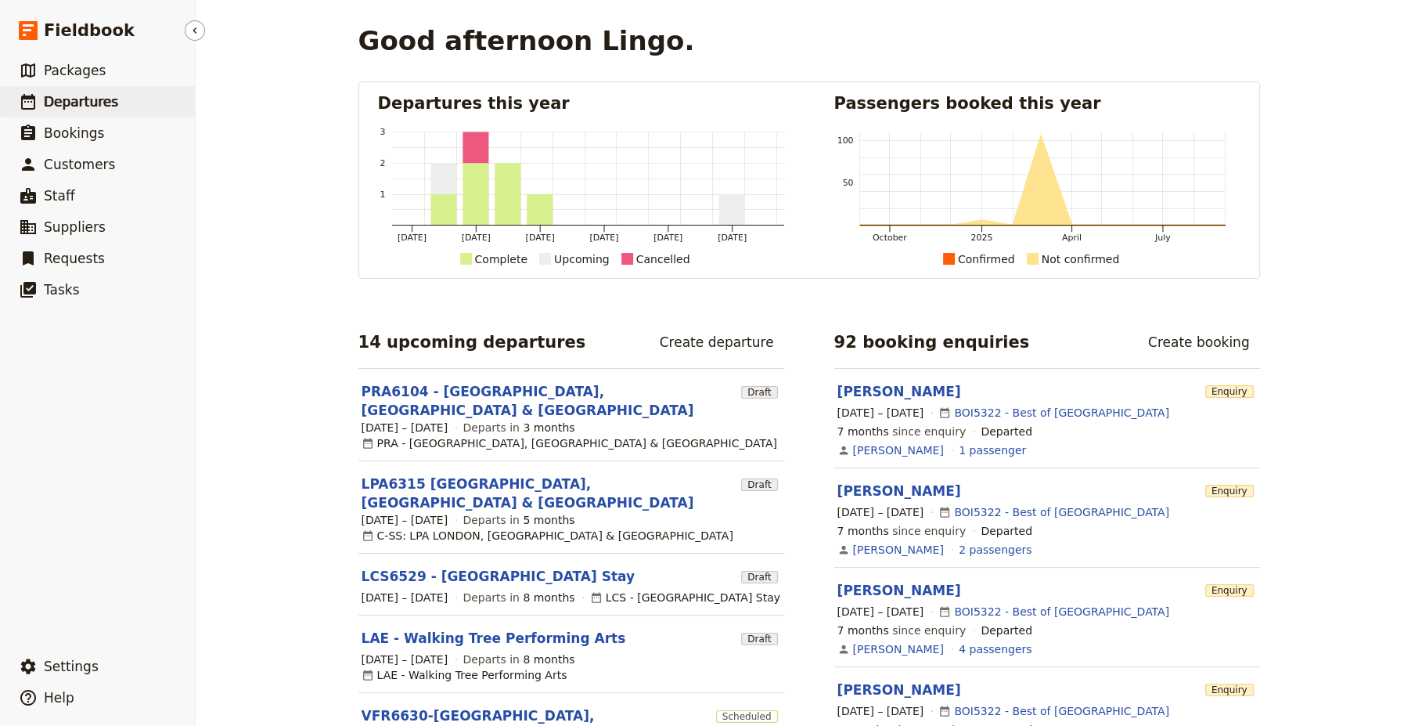  What do you see at coordinates (382, 131) in the screenshot?
I see `tspan: 3` at bounding box center [382, 131].